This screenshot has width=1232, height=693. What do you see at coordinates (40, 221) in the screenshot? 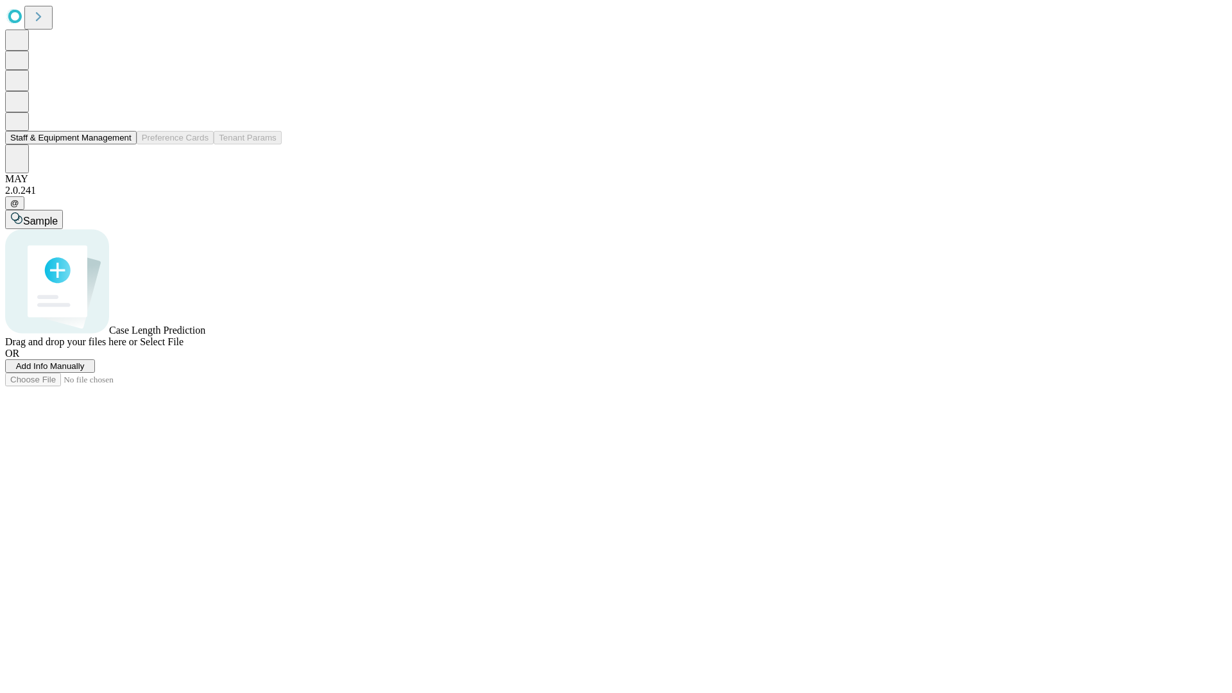
I see `span: Sample` at bounding box center [40, 221].